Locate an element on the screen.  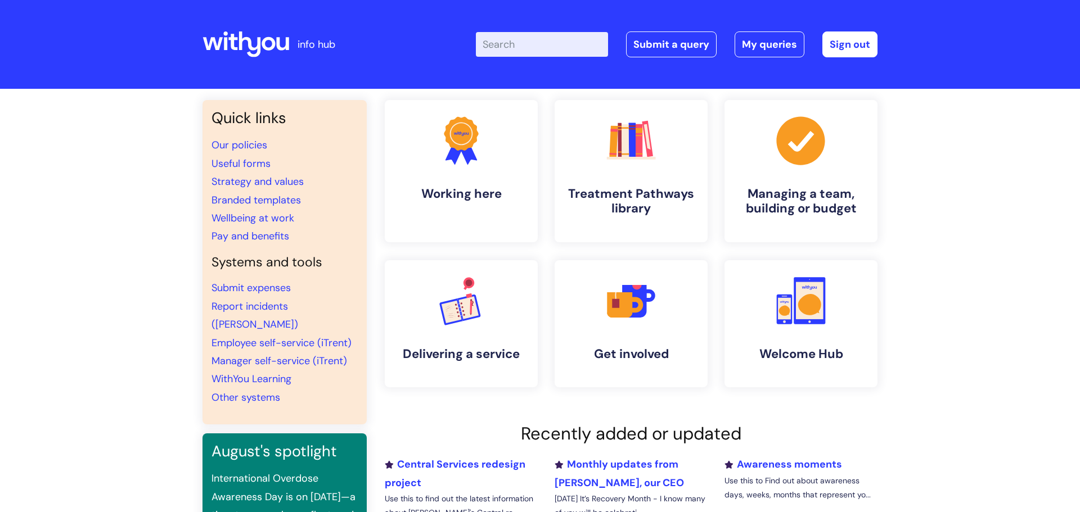
a: Strategy and values is located at coordinates (258, 182).